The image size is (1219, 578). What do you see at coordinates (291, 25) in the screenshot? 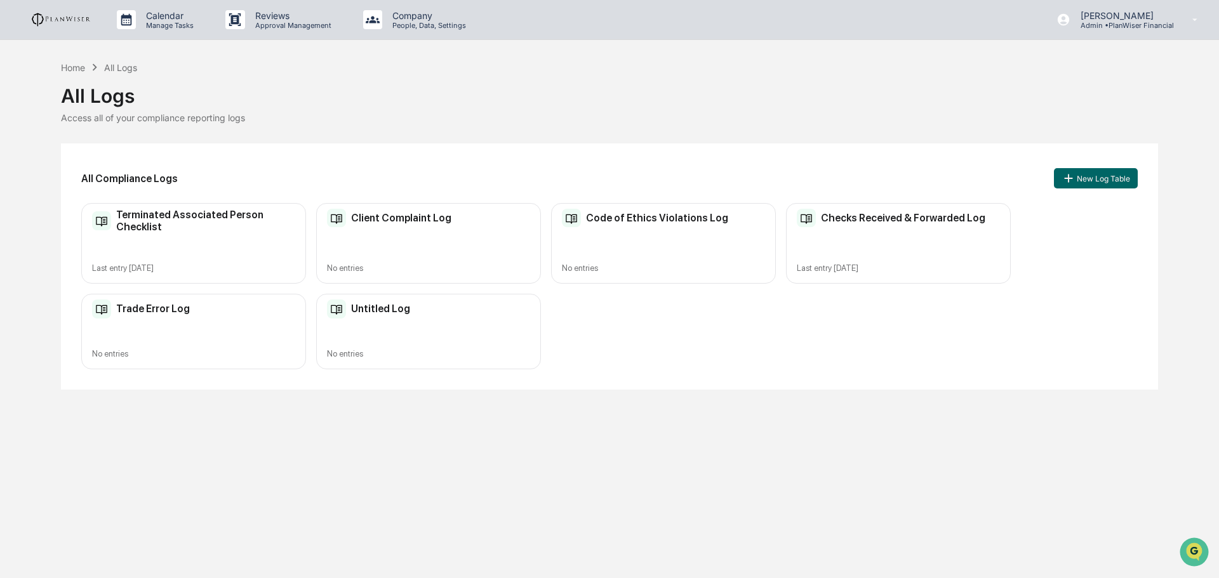
I see `p: Approval Management` at bounding box center [291, 25].